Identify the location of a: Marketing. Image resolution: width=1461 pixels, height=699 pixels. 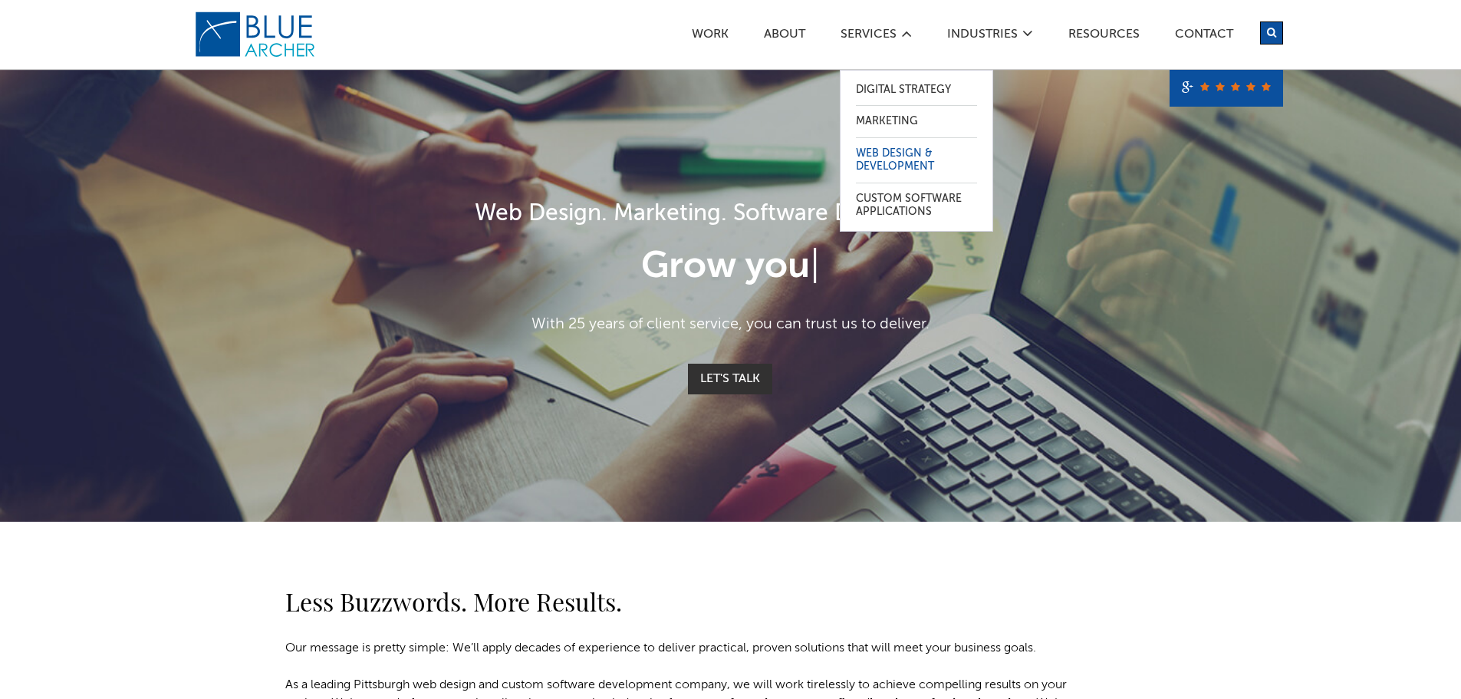
(917, 121).